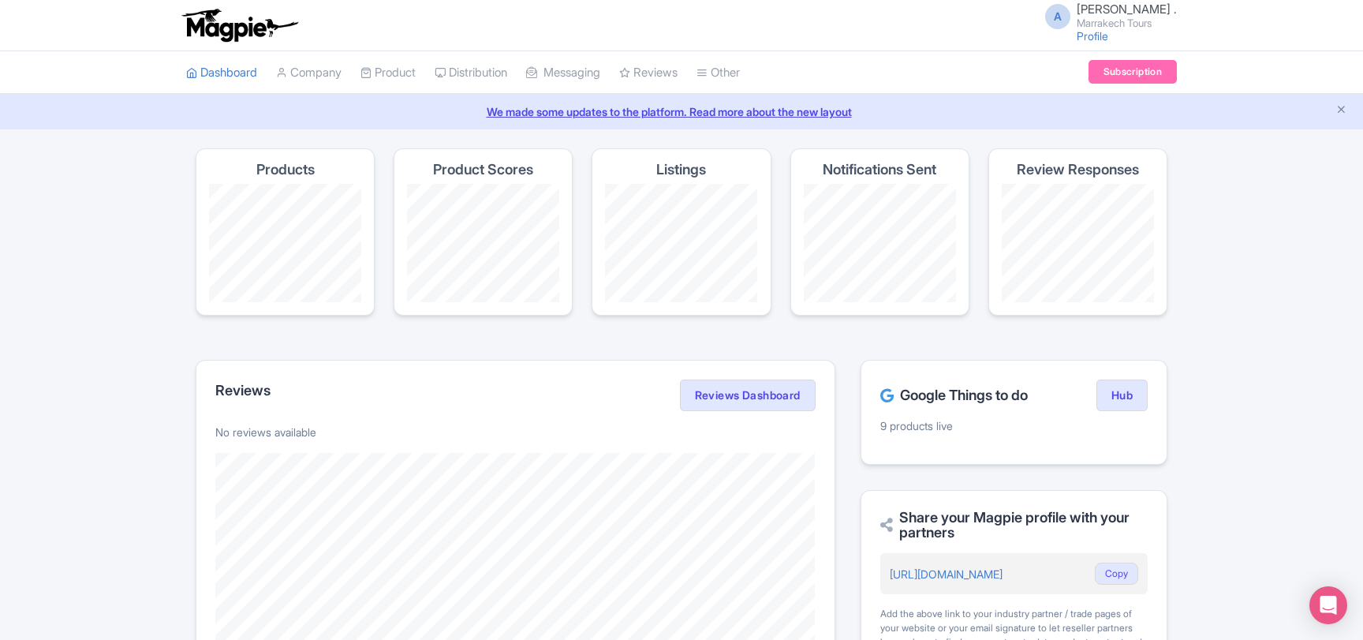 The width and height of the screenshot is (1363, 640). Describe the element at coordinates (1341, 110) in the screenshot. I see `button: Close announcement` at that location.